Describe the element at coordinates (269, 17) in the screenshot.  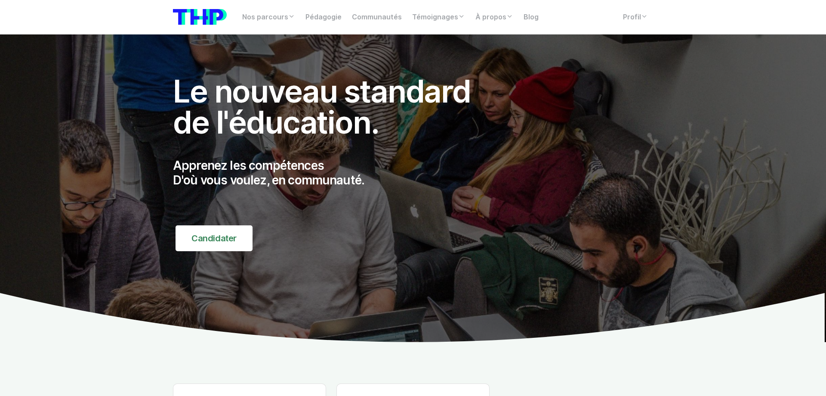
I see `a: Nos parcours` at that location.